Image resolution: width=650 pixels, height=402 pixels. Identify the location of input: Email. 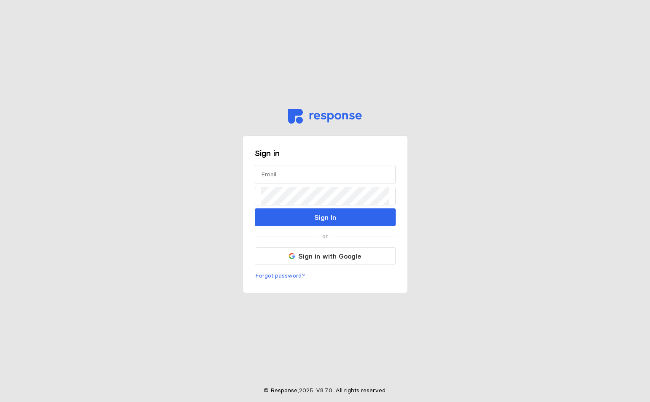
(325, 174).